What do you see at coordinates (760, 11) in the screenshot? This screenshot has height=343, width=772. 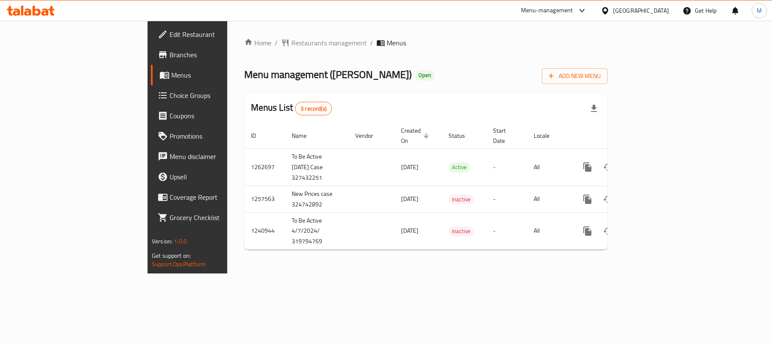 I see `span: M` at bounding box center [760, 11].